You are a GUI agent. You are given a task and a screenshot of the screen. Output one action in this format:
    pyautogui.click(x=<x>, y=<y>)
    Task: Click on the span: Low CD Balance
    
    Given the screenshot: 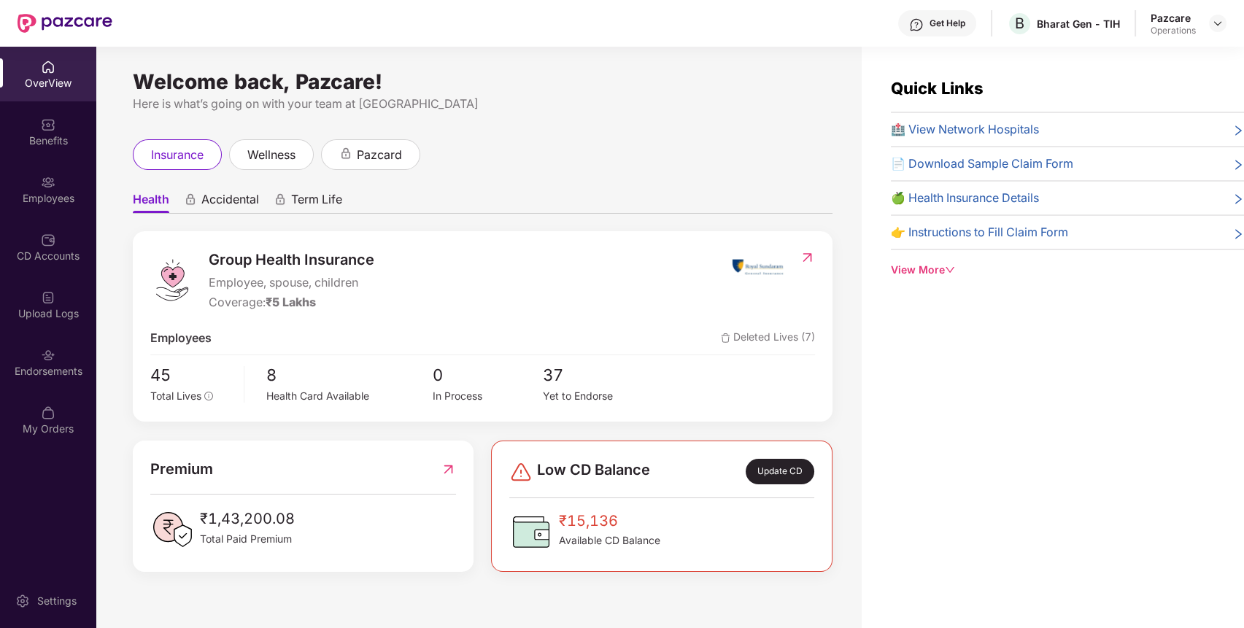 What is the action you would take?
    pyautogui.click(x=593, y=471)
    